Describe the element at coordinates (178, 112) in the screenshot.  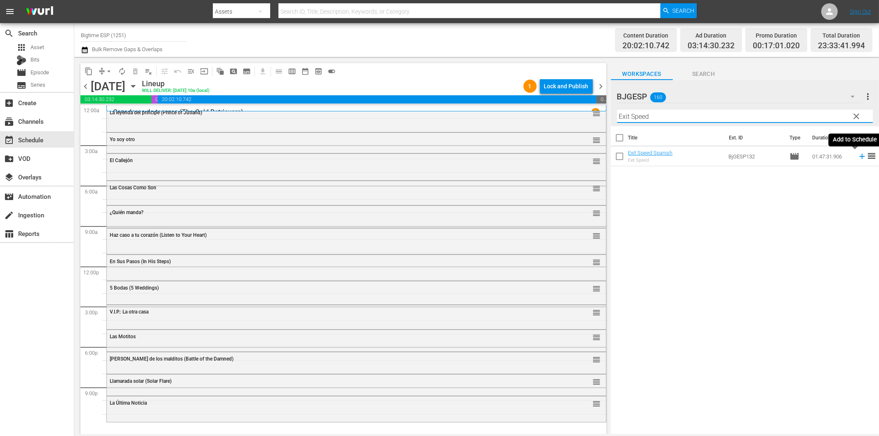
I see `p: Cazadores de tesoros (The Gold Retrievers)` at that location.